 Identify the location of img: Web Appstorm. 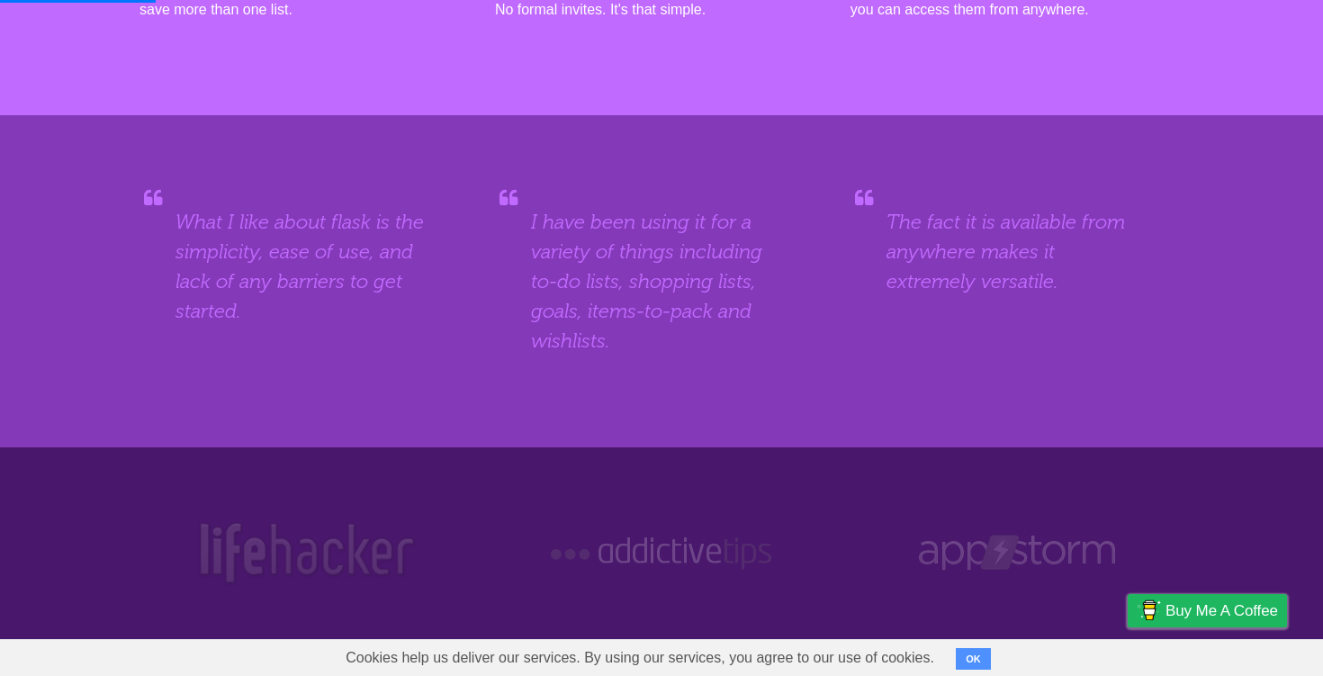
(1017, 552).